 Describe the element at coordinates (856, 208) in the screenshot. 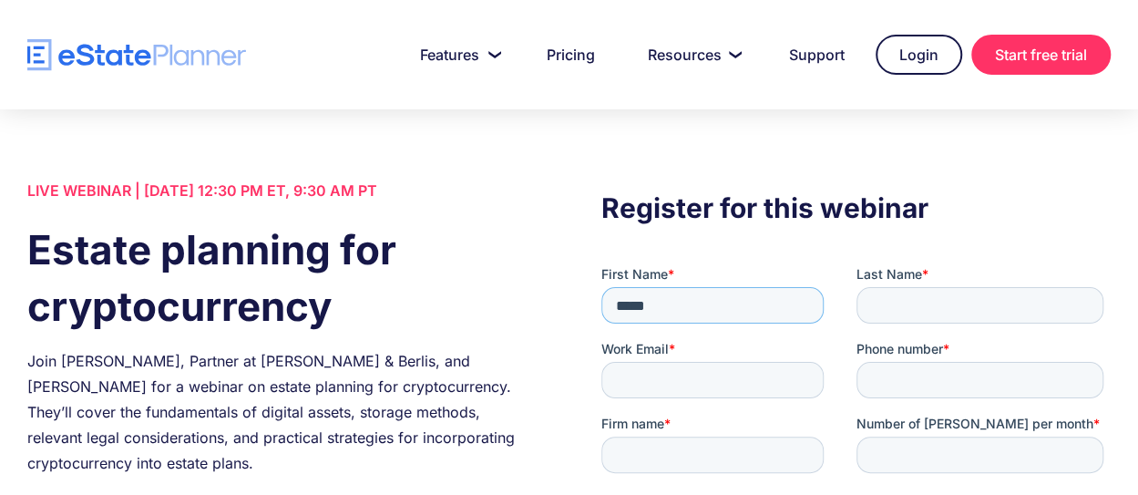

I see `h3: Register for this webinar` at that location.